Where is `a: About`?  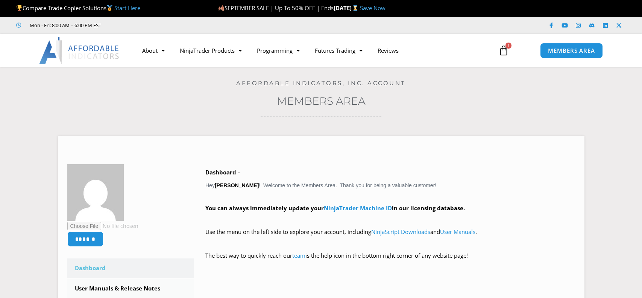
a: About is located at coordinates (154, 50).